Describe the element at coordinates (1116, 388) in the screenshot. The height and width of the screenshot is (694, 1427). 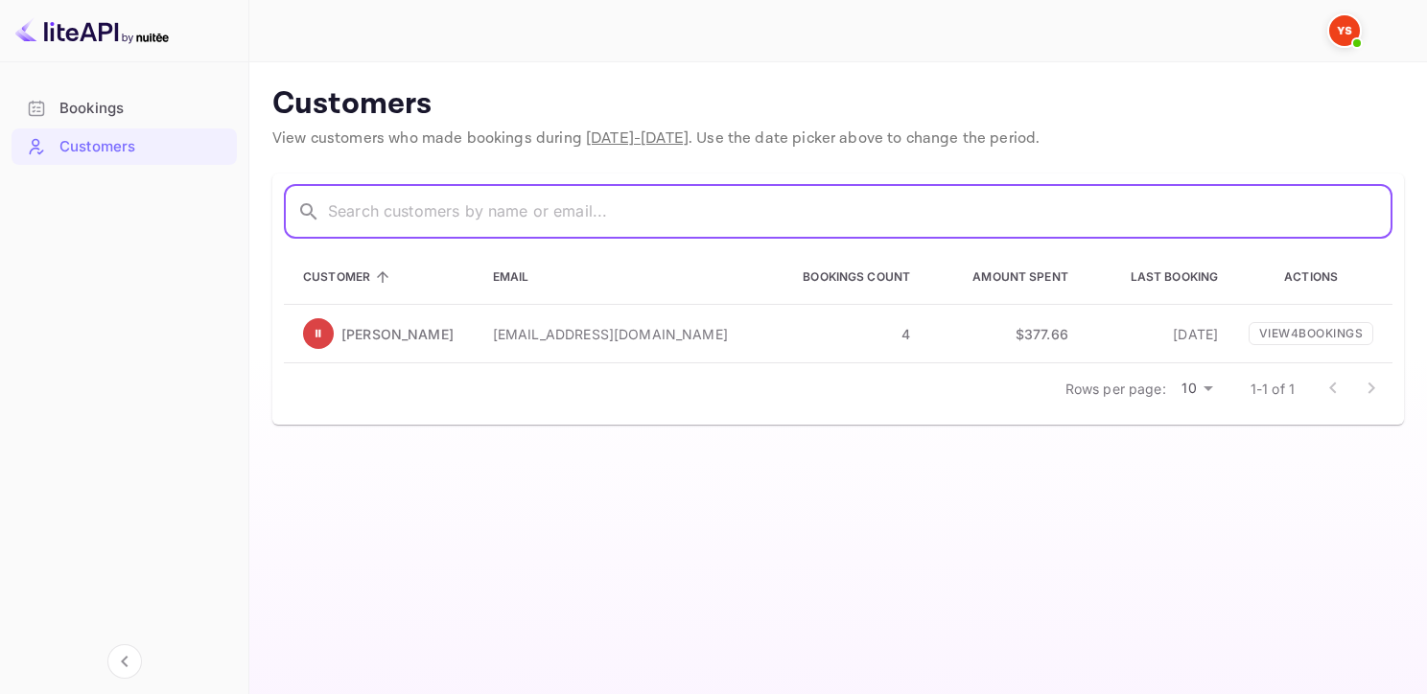
I see `p: Rows per page:` at that location.